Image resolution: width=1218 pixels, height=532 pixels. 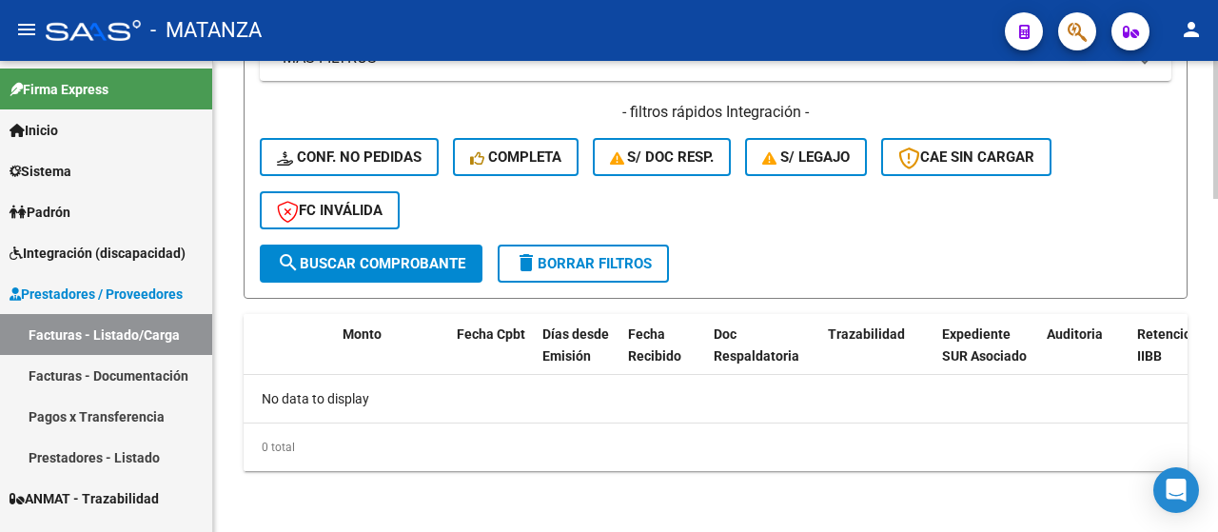 What do you see at coordinates (33, 130) in the screenshot?
I see `span: Inicio` at bounding box center [33, 130].